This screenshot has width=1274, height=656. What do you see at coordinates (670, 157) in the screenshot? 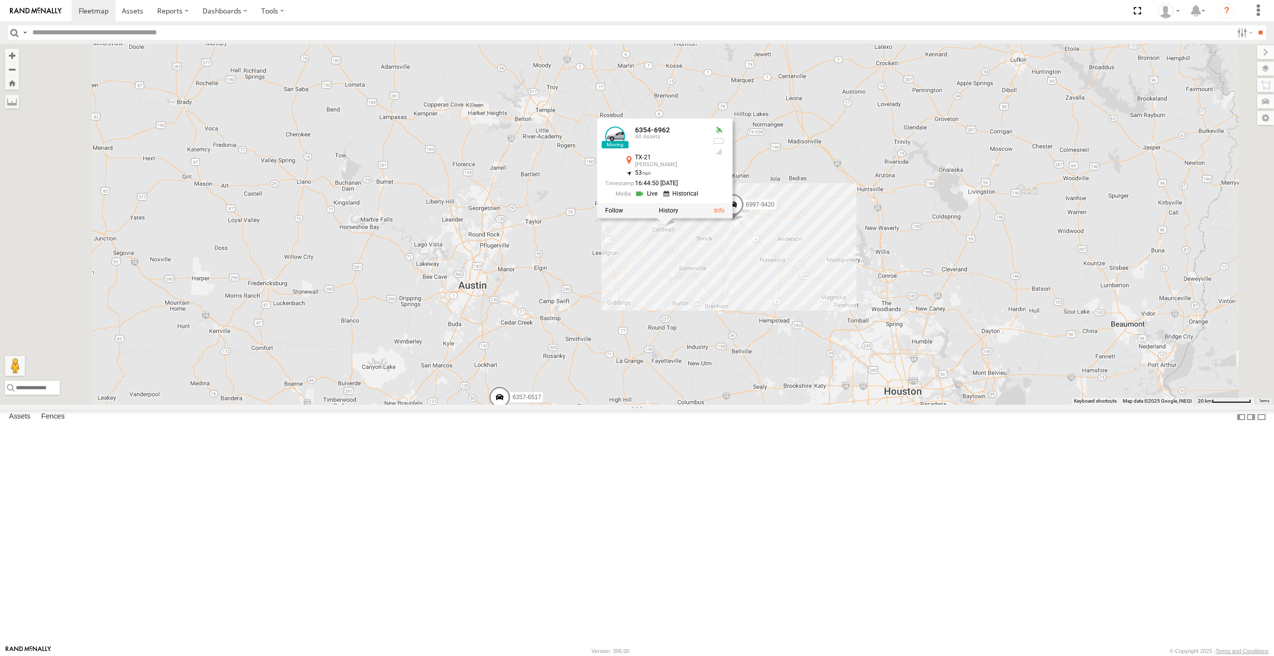
I see `div: TX-21` at bounding box center [670, 157].